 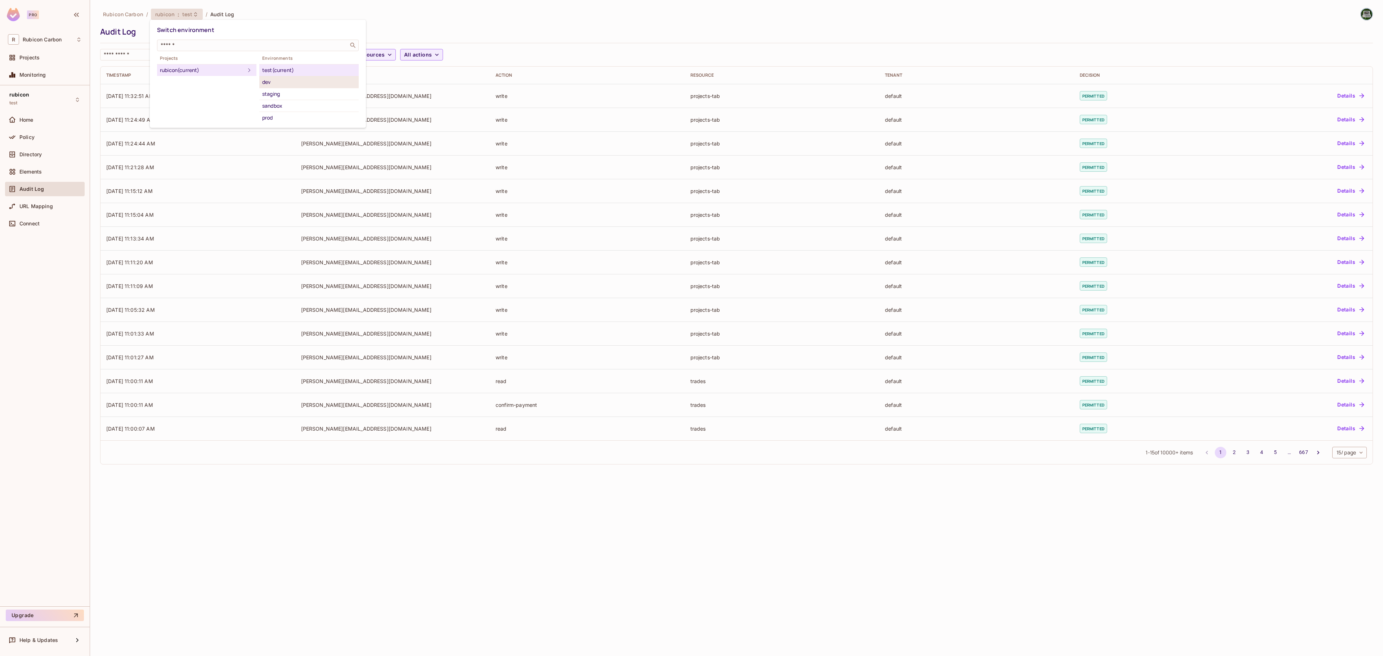 What do you see at coordinates (309, 70) in the screenshot?
I see `div: test (current)` at bounding box center [309, 70].